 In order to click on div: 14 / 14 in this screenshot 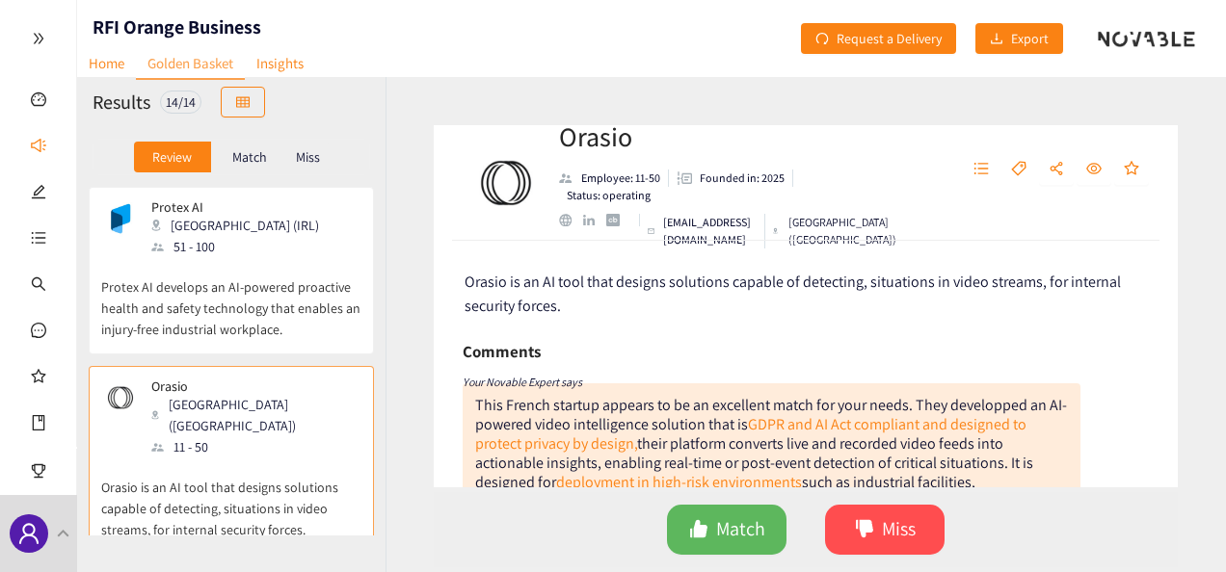, I will do `click(180, 102)`.